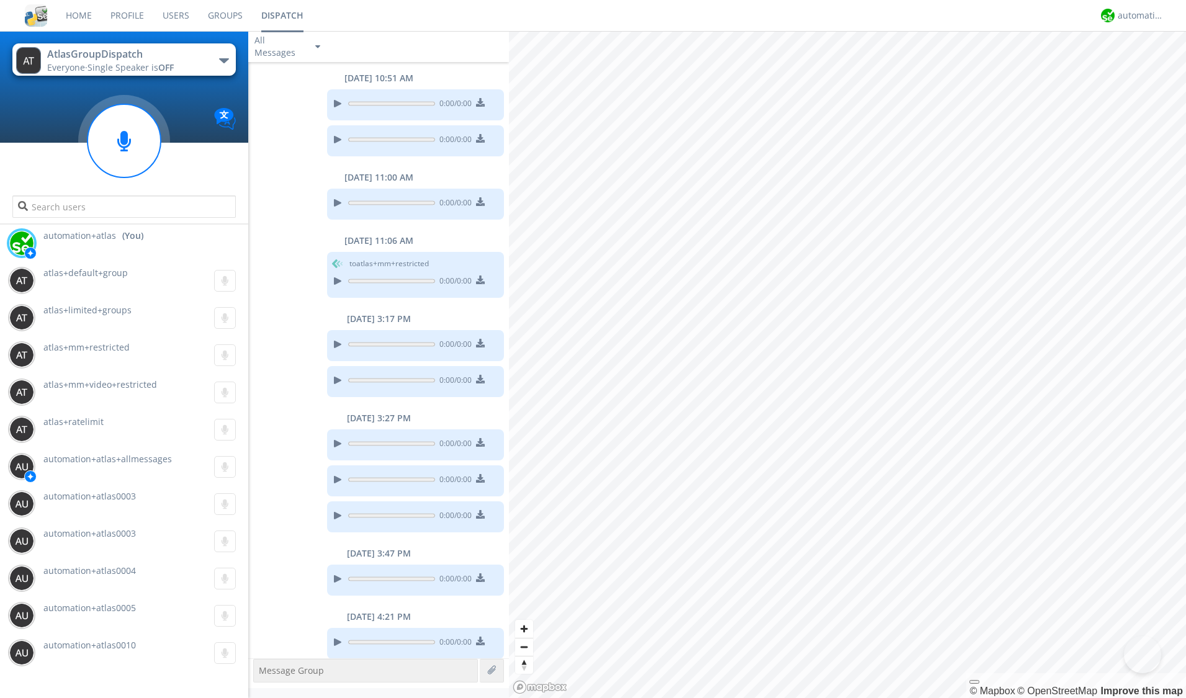 The width and height of the screenshot is (1186, 698). I want to click on span: automation+atlas, so click(79, 236).